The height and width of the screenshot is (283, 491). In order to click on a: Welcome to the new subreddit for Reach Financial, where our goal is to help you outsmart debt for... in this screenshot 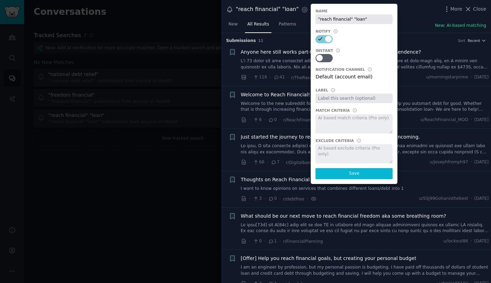, I will do `click(364, 107)`.